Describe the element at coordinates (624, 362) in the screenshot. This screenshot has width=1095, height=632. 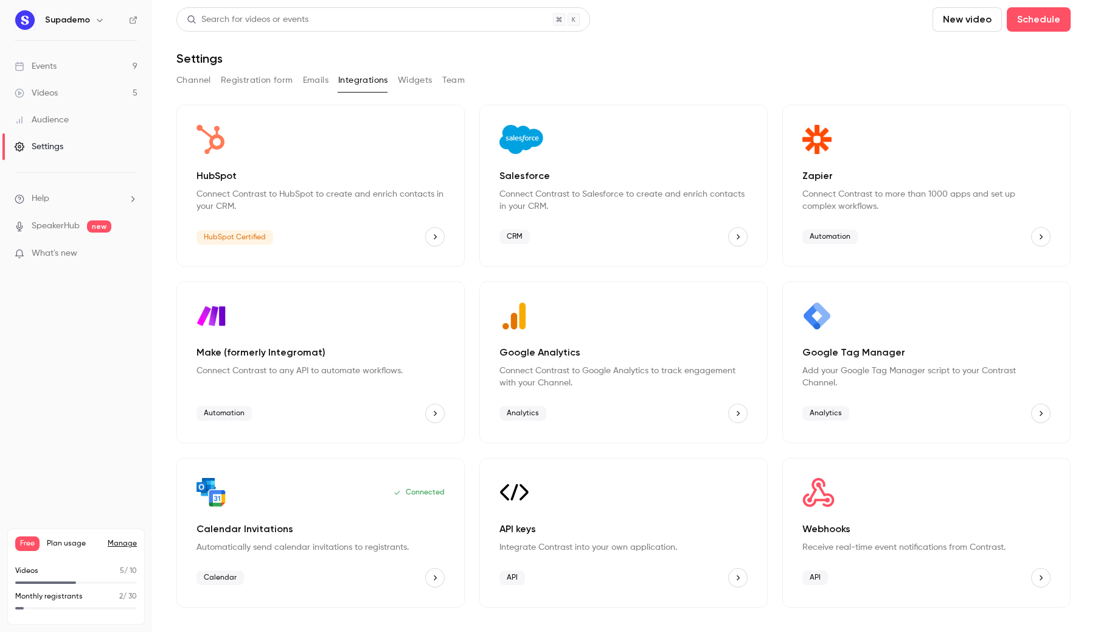
I see `div: Google Analytics` at that location.